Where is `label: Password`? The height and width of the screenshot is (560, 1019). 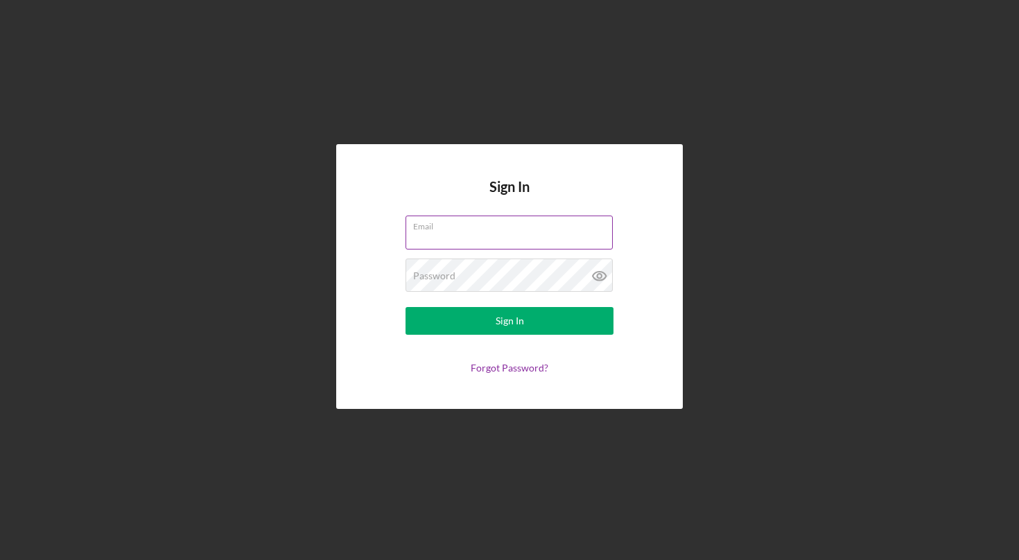 label: Password is located at coordinates (434, 276).